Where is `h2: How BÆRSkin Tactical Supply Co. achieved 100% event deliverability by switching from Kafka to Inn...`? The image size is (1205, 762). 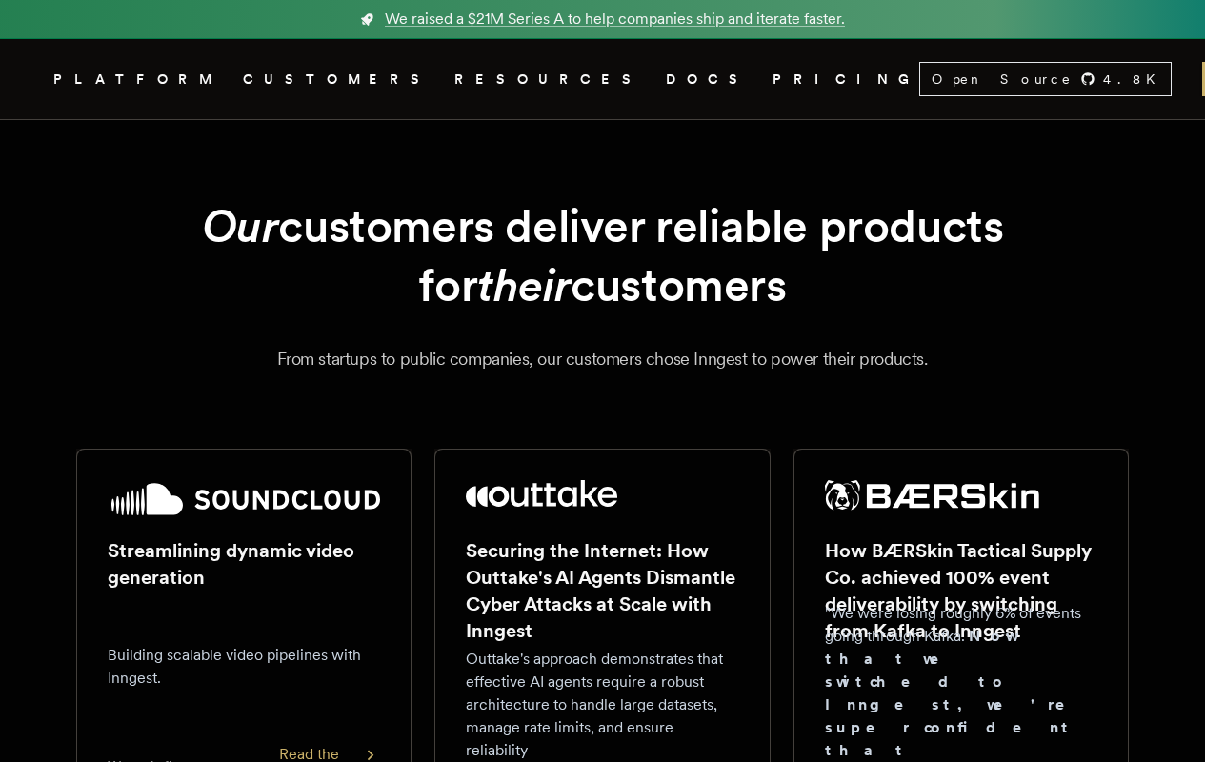 h2: How BÆRSkin Tactical Supply Co. achieved 100% event deliverability by switching from Kafka to Inn... is located at coordinates (961, 591).